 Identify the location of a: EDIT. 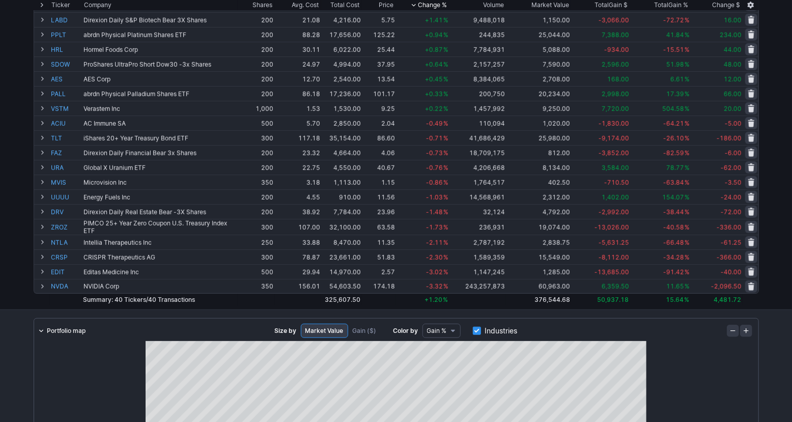
(66, 272).